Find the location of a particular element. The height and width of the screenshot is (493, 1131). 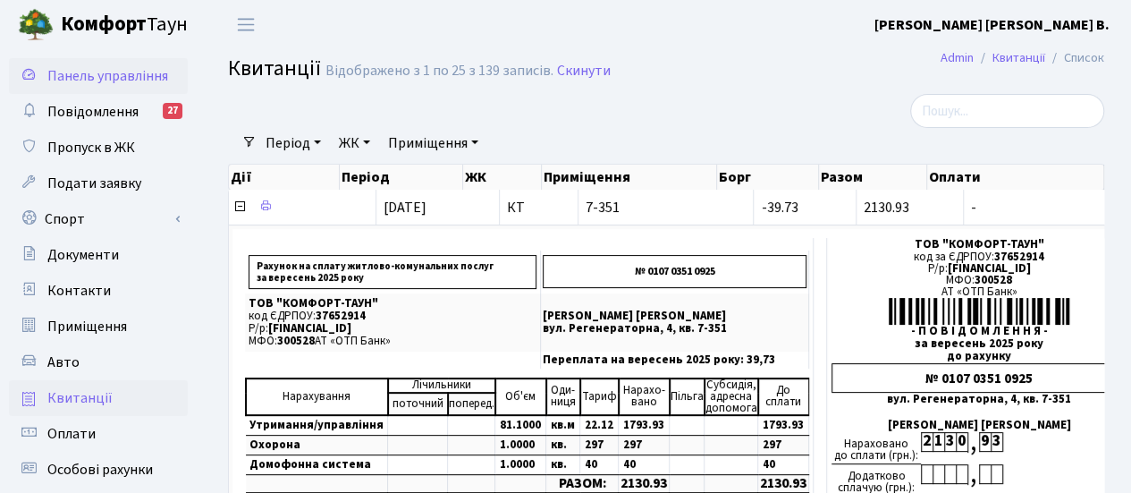

td: Тариф is located at coordinates (599, 396).